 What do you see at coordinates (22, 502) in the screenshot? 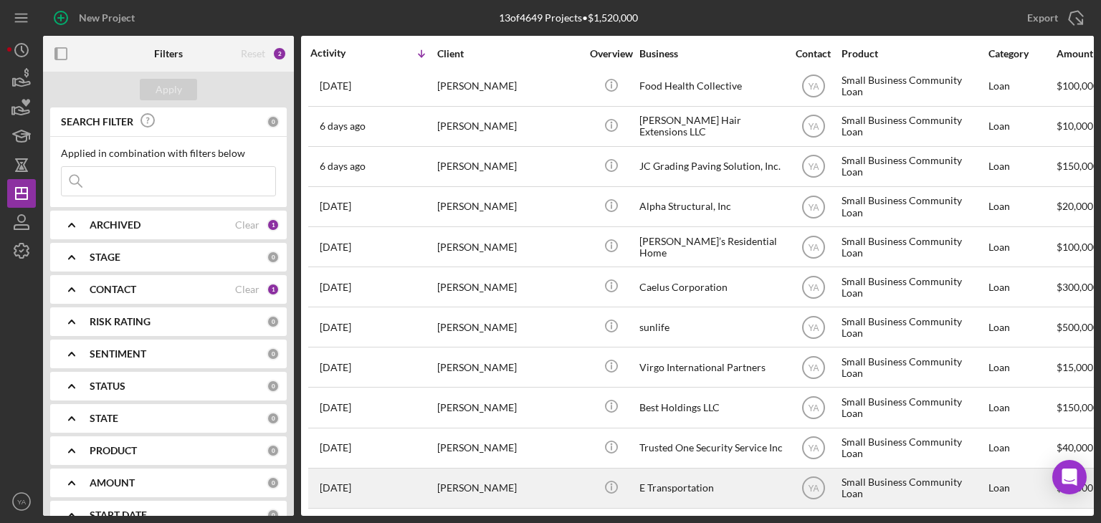
I see `button: YA` at bounding box center [22, 502].